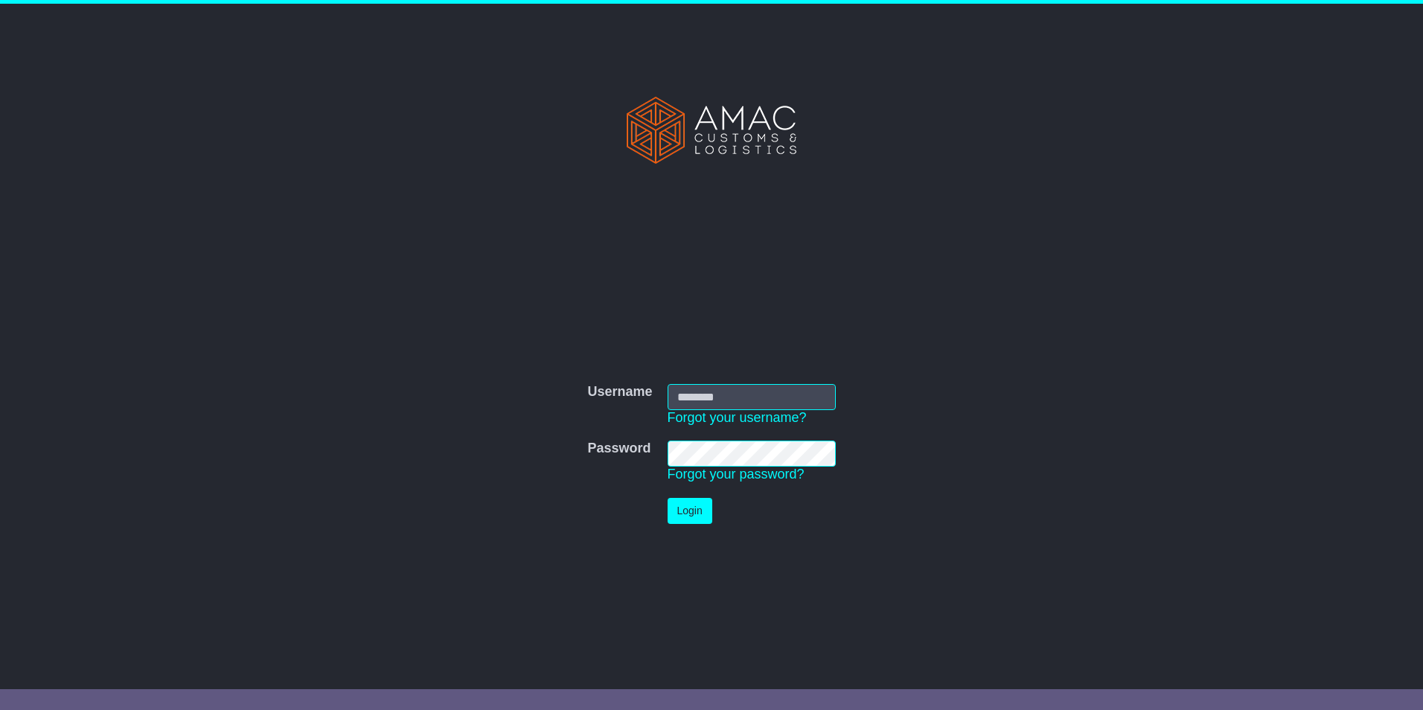 The image size is (1423, 710). What do you see at coordinates (690, 511) in the screenshot?
I see `button: Login` at bounding box center [690, 511].